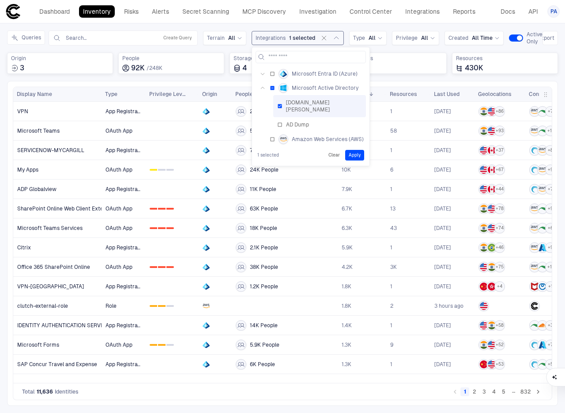 The width and height of the screenshot is (565, 413). What do you see at coordinates (484, 286) in the screenshot?
I see `img: CN` at bounding box center [484, 286].